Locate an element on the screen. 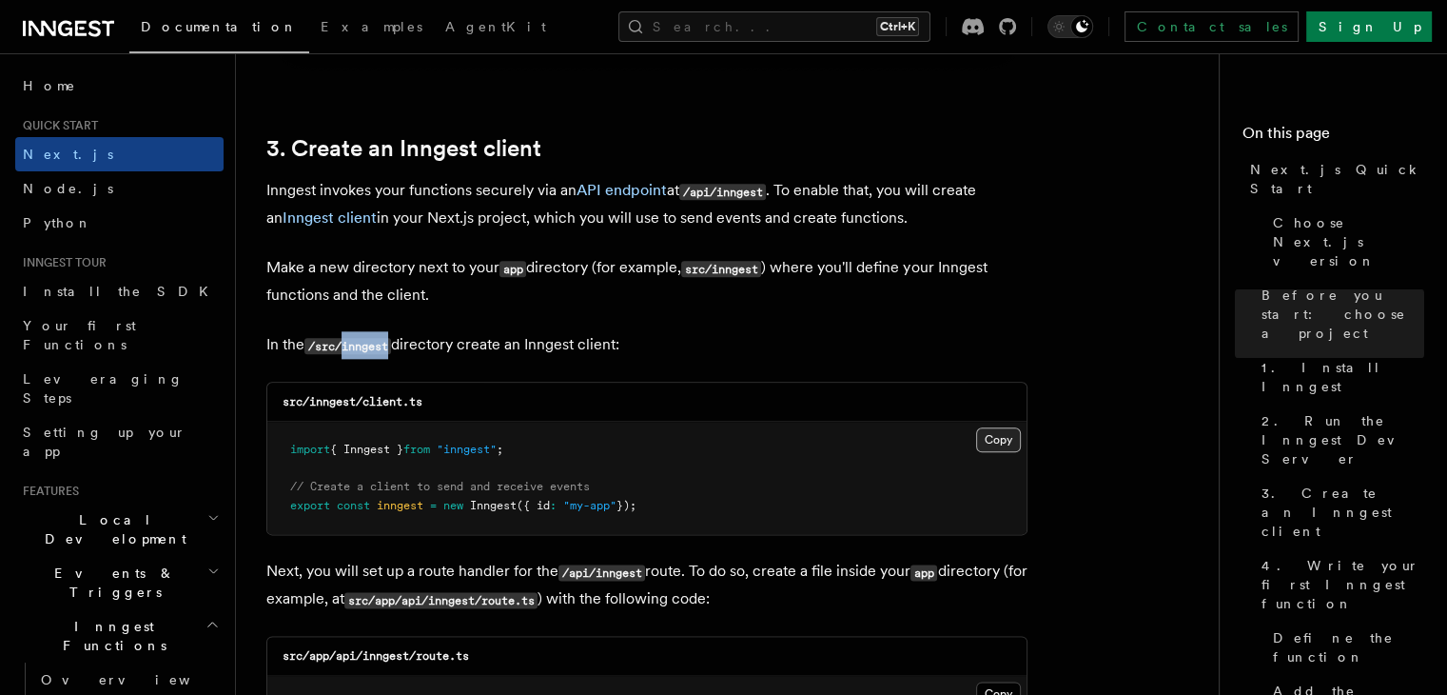 Image resolution: width=1447 pixels, height=695 pixels. p: In the directory create an Inngest client: is located at coordinates (647, 344).